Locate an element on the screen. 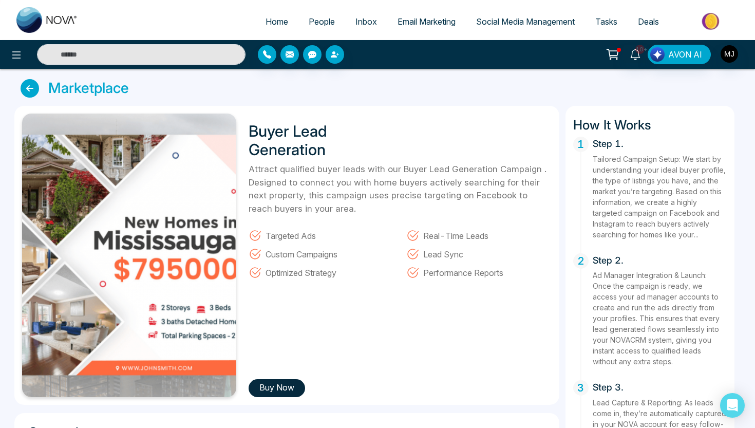 The height and width of the screenshot is (428, 755). span: 2 is located at coordinates (581, 261).